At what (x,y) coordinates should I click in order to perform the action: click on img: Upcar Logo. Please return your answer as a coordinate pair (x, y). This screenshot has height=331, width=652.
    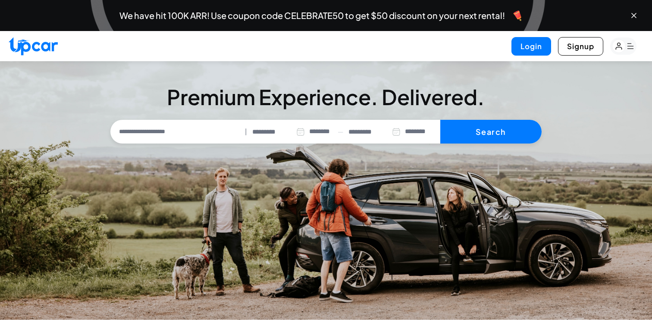
    Looking at the image, I should click on (33, 46).